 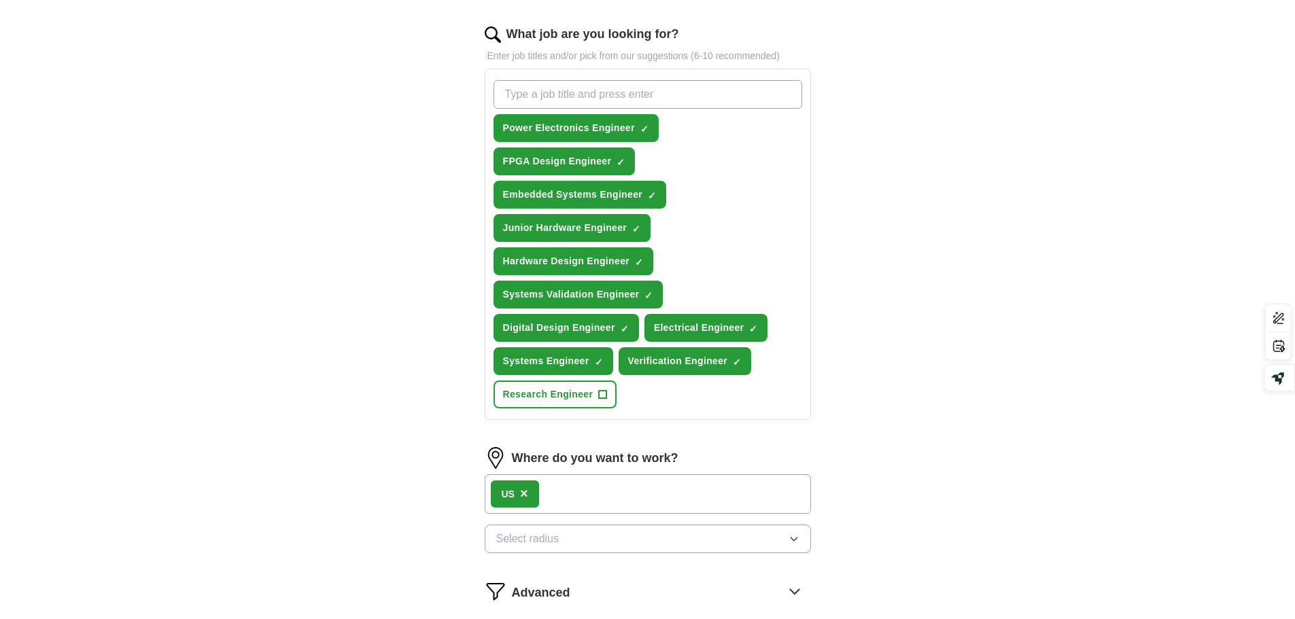 I want to click on span: Digital Design Engineer, so click(x=559, y=328).